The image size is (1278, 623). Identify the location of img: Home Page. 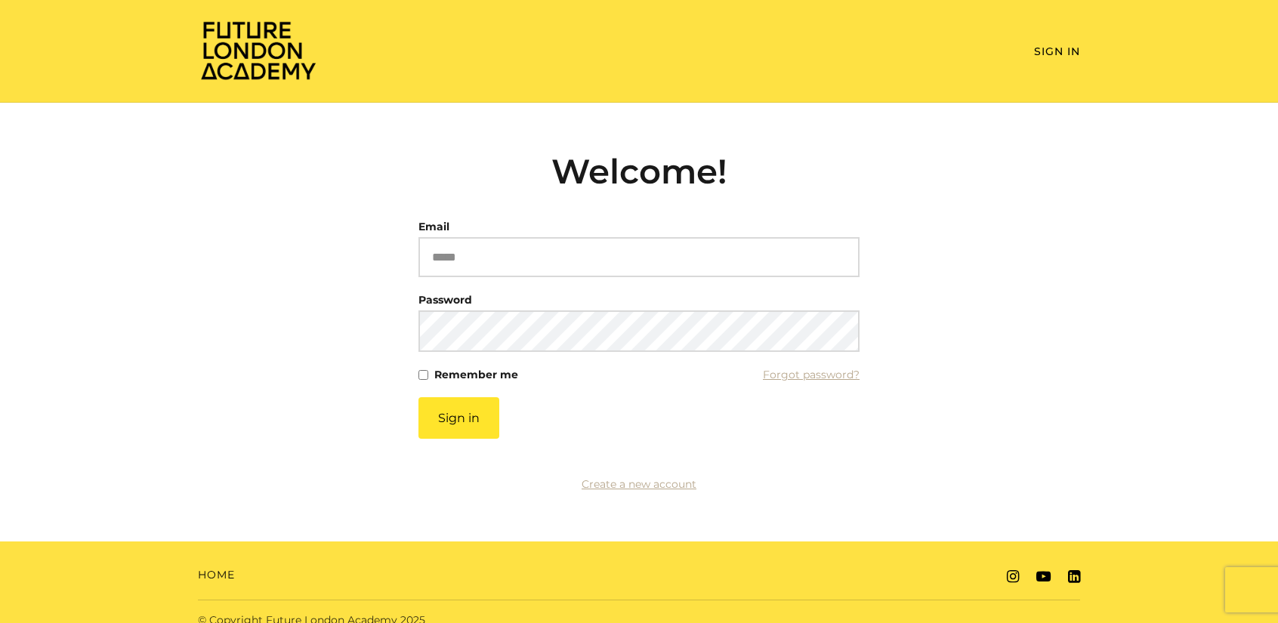
(258, 50).